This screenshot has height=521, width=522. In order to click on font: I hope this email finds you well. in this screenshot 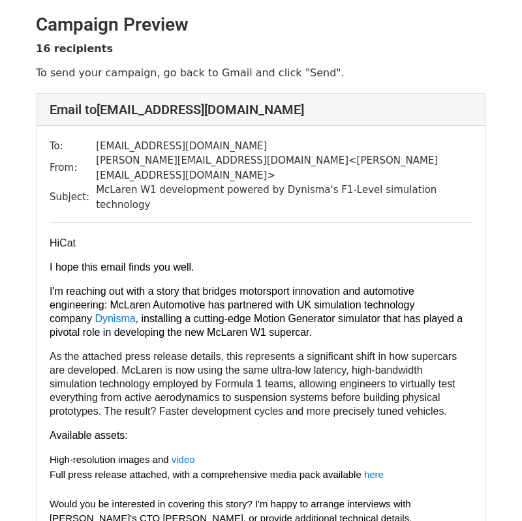, I will do `click(121, 267)`.